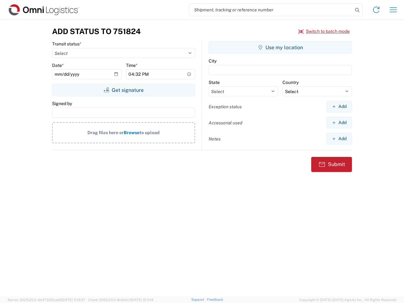 The height and width of the screenshot is (303, 404). Describe the element at coordinates (46, 300) in the screenshot. I see `span: Server: 2025.20.0-db47332bad5` at that location.